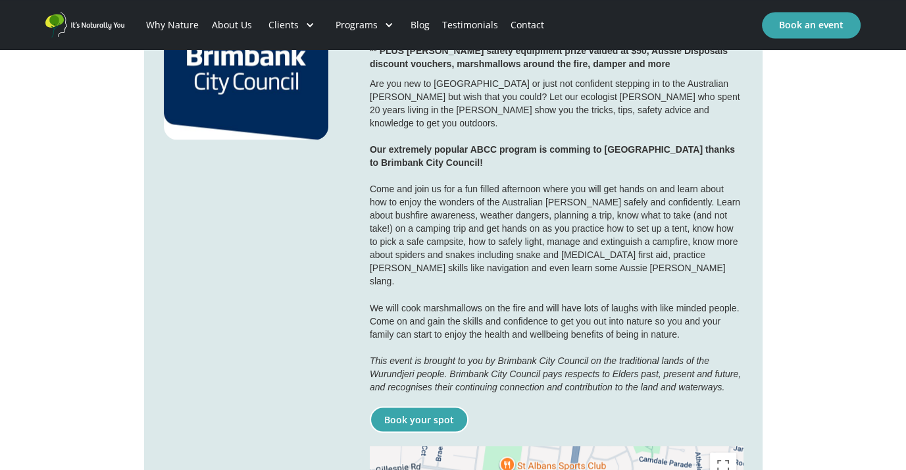 The height and width of the screenshot is (470, 906). I want to click on em: This event is brought to you by Brimbank City Council on the traditional lands of the Wurundjeri ..., so click(555, 373).